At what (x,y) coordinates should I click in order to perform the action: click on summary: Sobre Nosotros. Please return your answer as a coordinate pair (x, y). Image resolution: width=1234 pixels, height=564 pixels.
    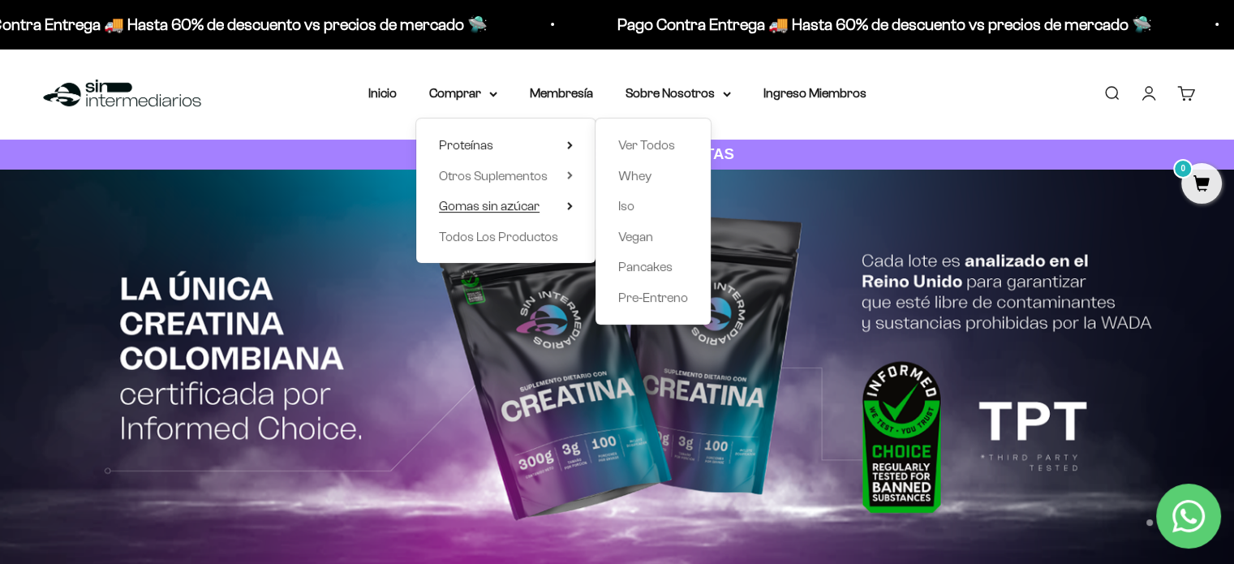
    Looking at the image, I should click on (678, 93).